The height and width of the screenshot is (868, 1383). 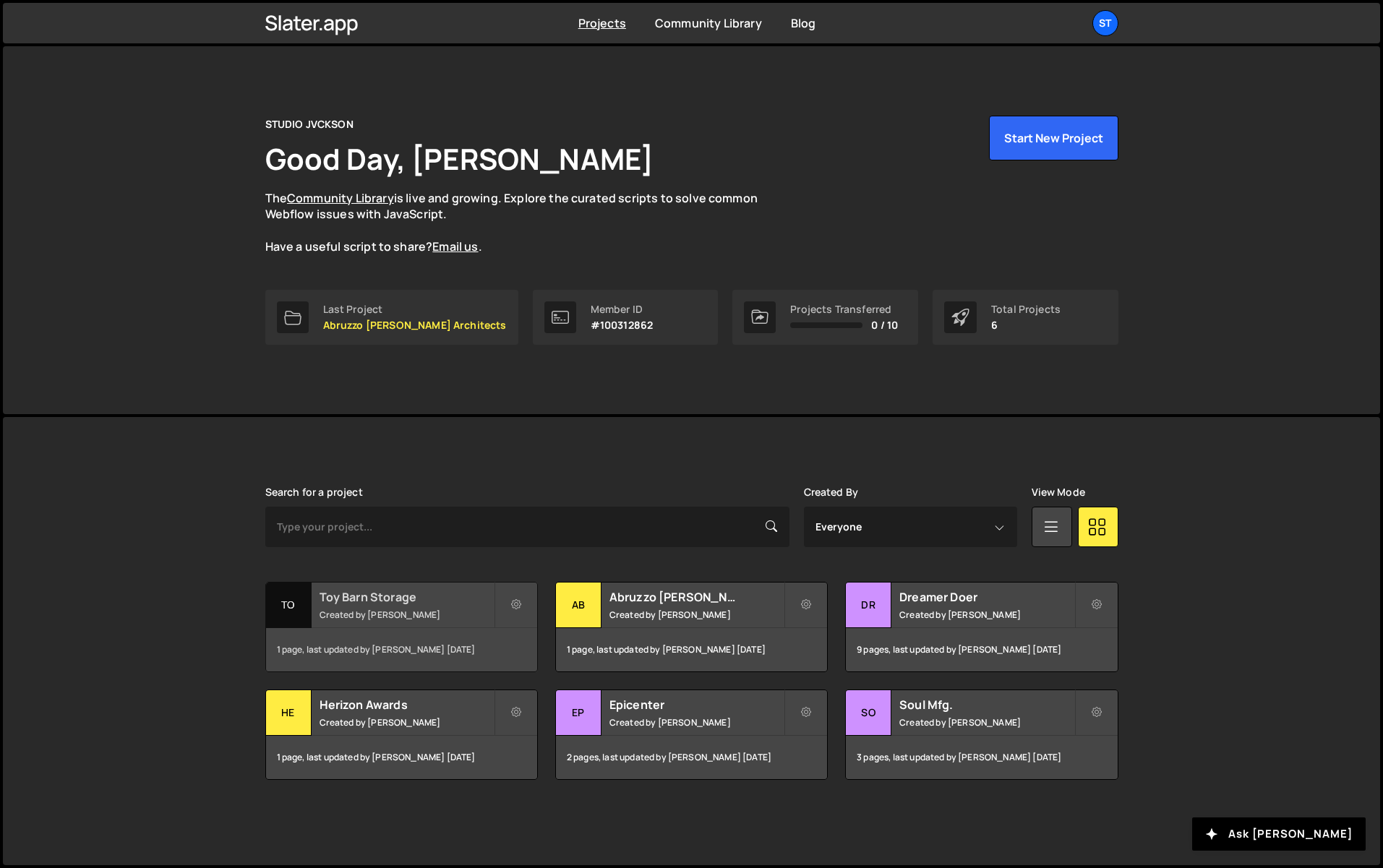 I want to click on div: Ab, so click(x=578, y=605).